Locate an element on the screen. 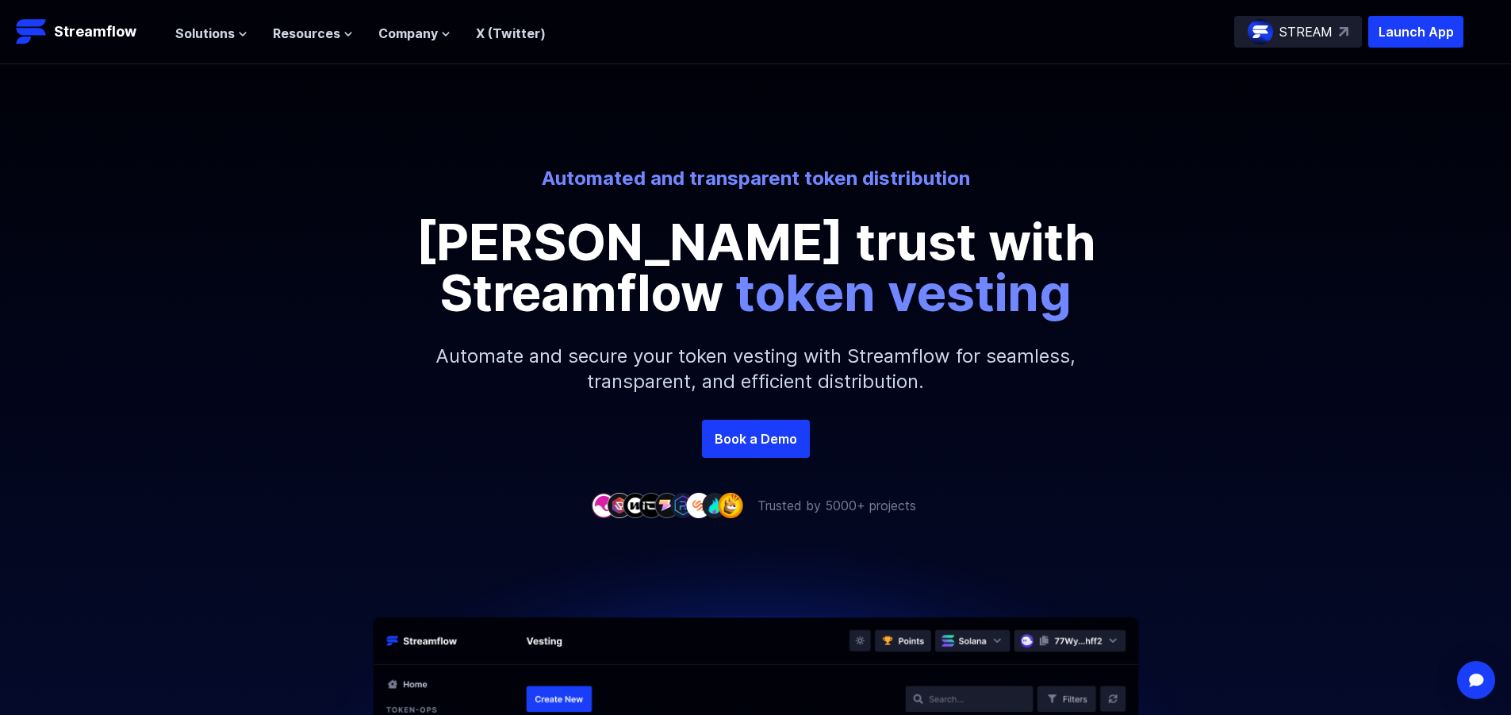  img: company-1 is located at coordinates (604, 505).